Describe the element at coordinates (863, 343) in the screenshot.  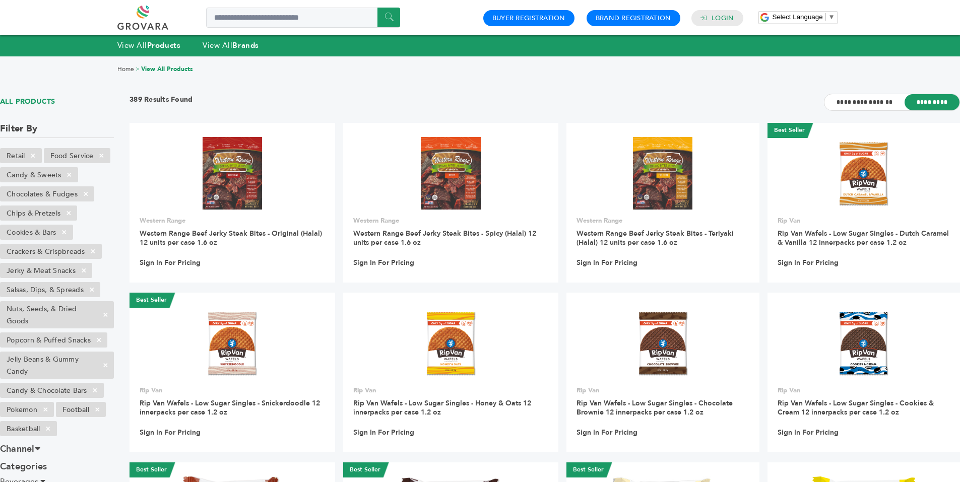
I see `img: Rip Van Wafels - Low Sugar Singles - Cookies & Cream 12 innerpacks per case 1.2 oz` at that location.